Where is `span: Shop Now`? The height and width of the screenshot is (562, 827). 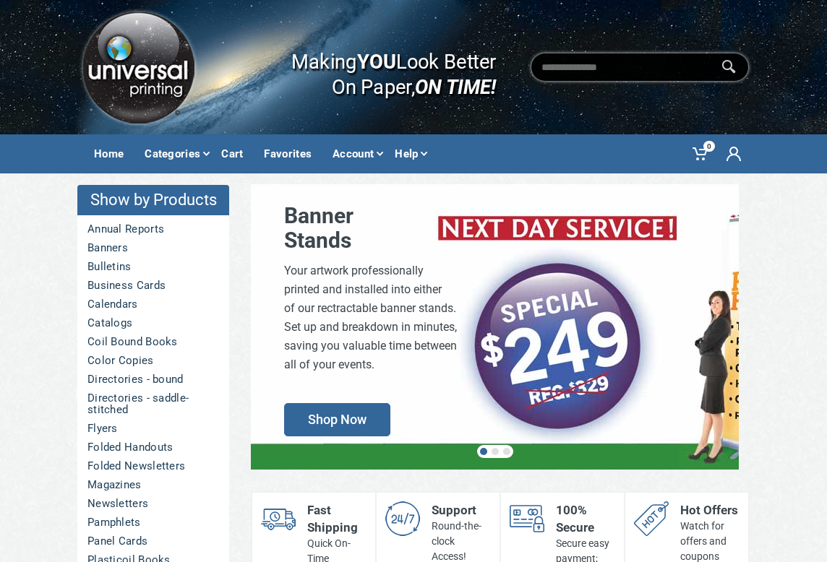 span: Shop Now is located at coordinates (337, 420).